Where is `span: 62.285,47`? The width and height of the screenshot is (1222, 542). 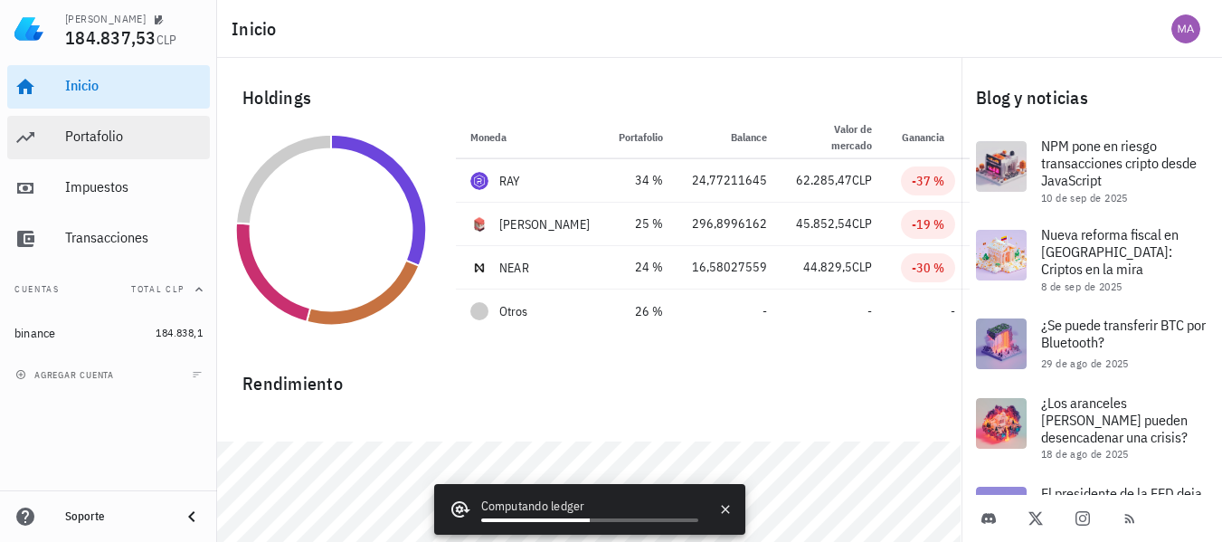 span: 62.285,47 is located at coordinates (824, 180).